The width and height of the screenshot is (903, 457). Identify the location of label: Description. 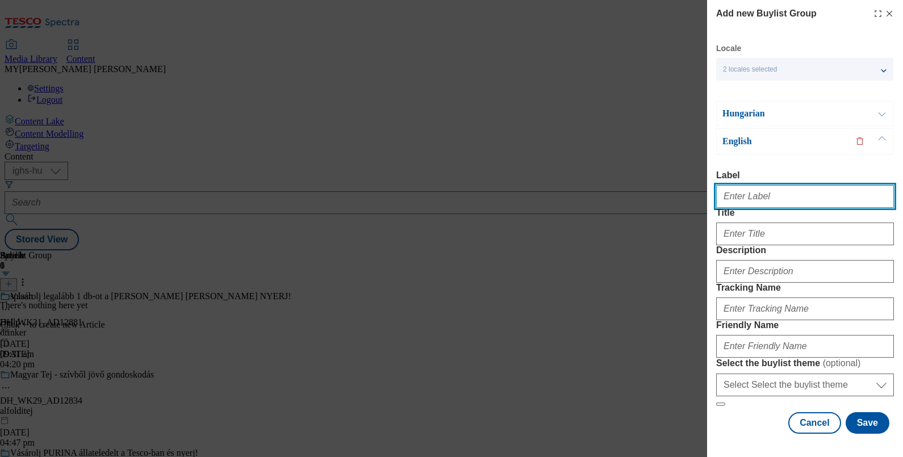
(804, 250).